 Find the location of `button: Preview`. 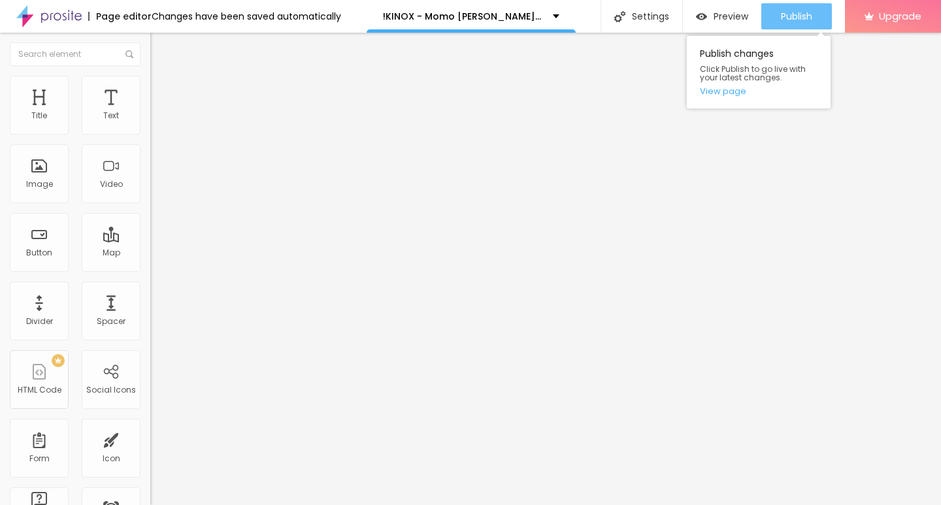

button: Preview is located at coordinates (722, 16).